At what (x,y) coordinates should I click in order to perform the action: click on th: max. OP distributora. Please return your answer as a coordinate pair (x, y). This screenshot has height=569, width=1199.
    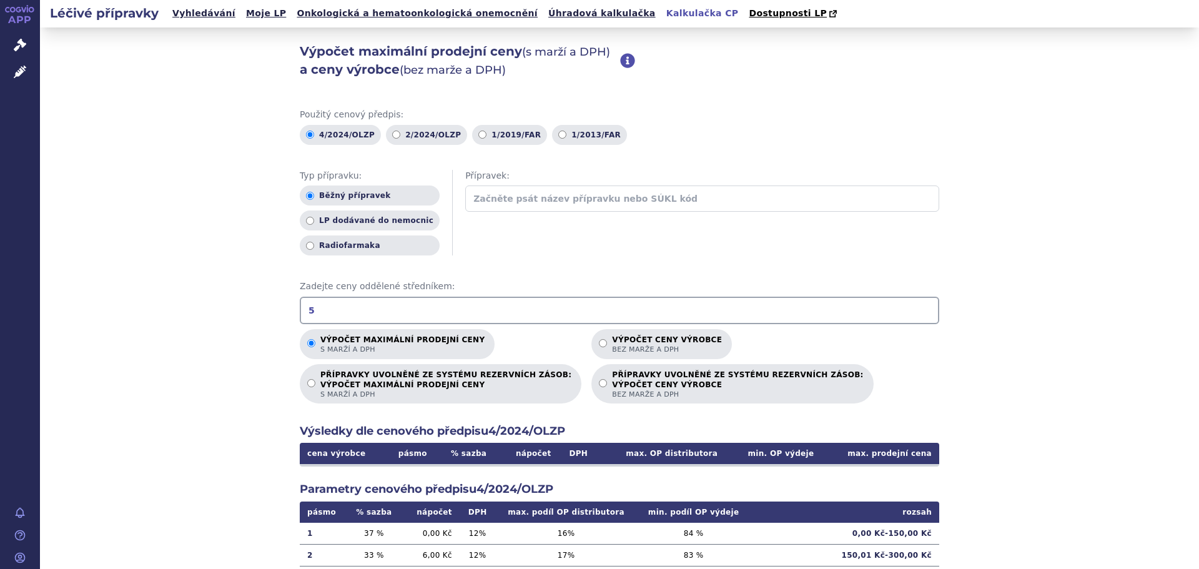
    Looking at the image, I should click on (661, 453).